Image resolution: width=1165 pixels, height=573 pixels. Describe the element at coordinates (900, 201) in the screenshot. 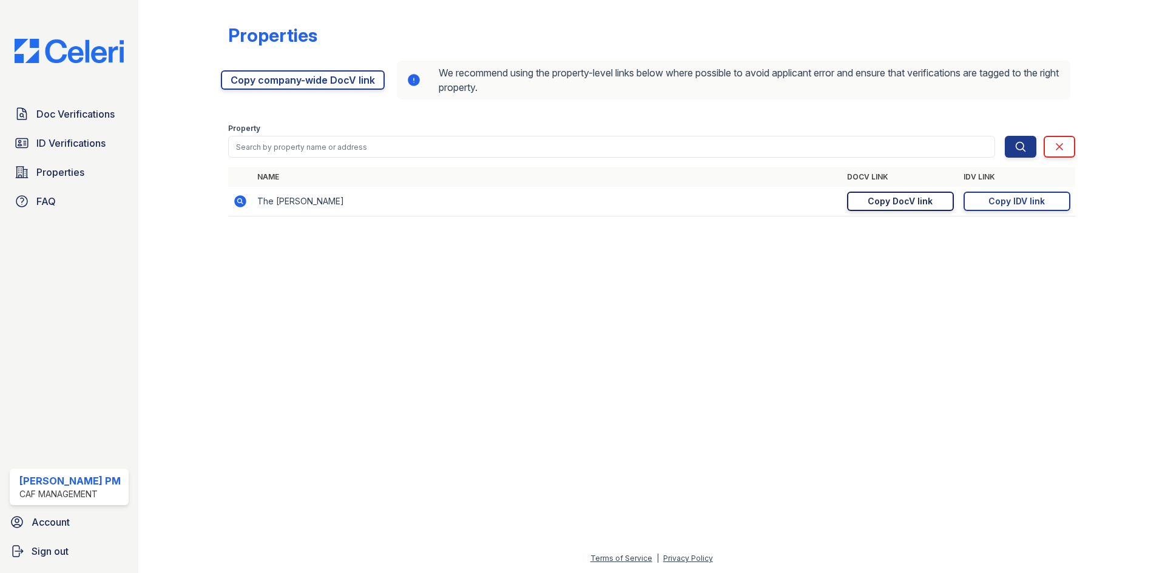

I see `a: Copy DocV link` at that location.